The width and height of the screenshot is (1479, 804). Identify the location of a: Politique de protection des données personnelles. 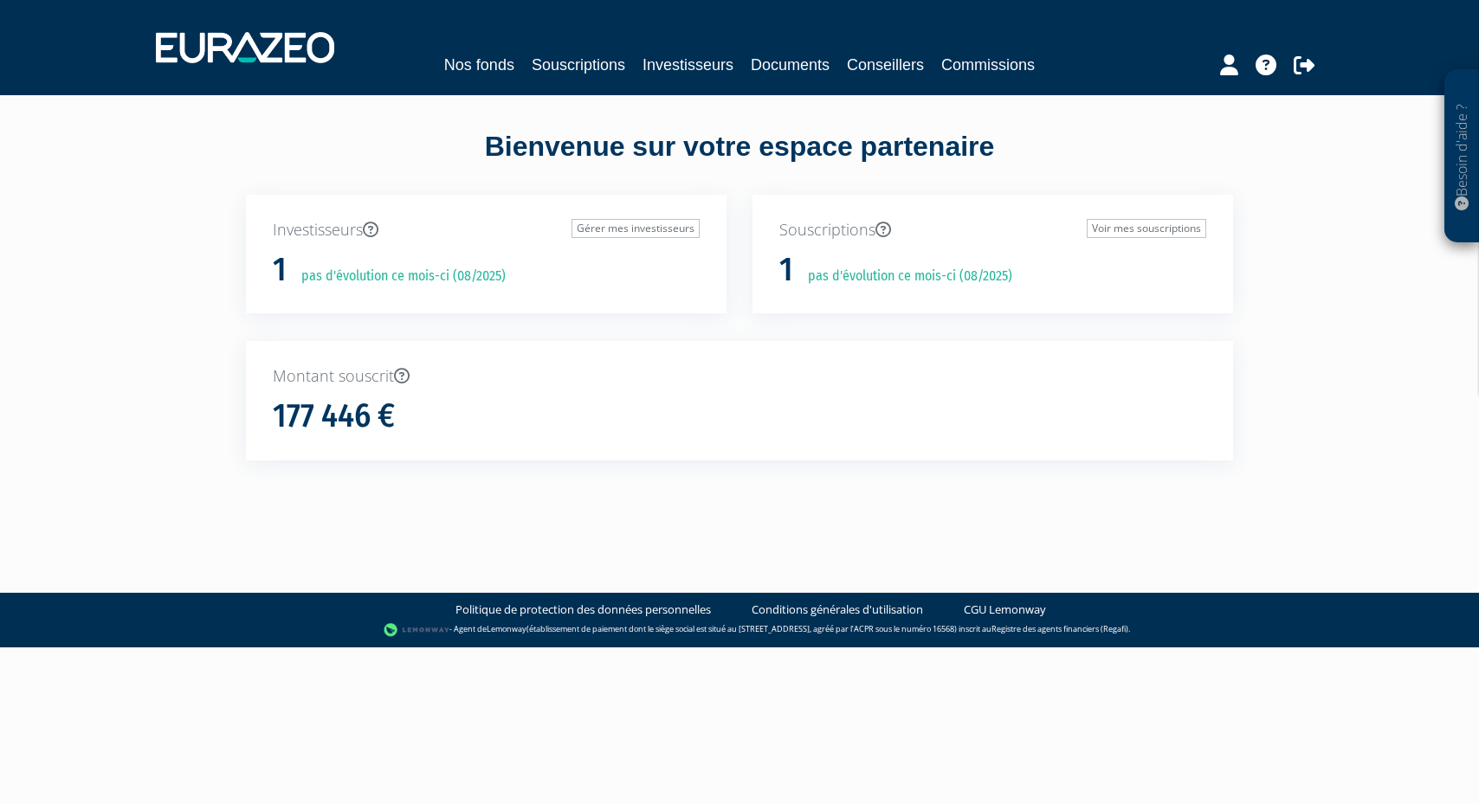
(583, 609).